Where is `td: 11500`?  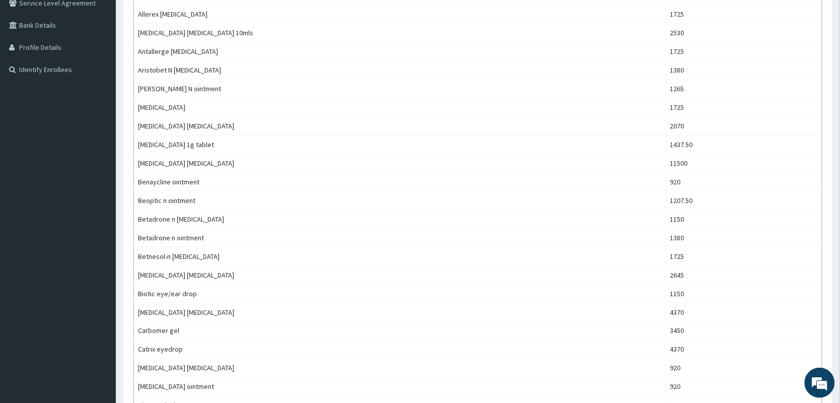 td: 11500 is located at coordinates (743, 163).